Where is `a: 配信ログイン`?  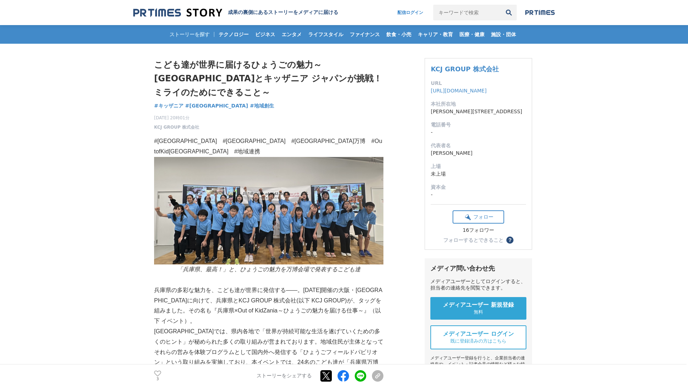
a: 配信ログイン is located at coordinates (411, 13).